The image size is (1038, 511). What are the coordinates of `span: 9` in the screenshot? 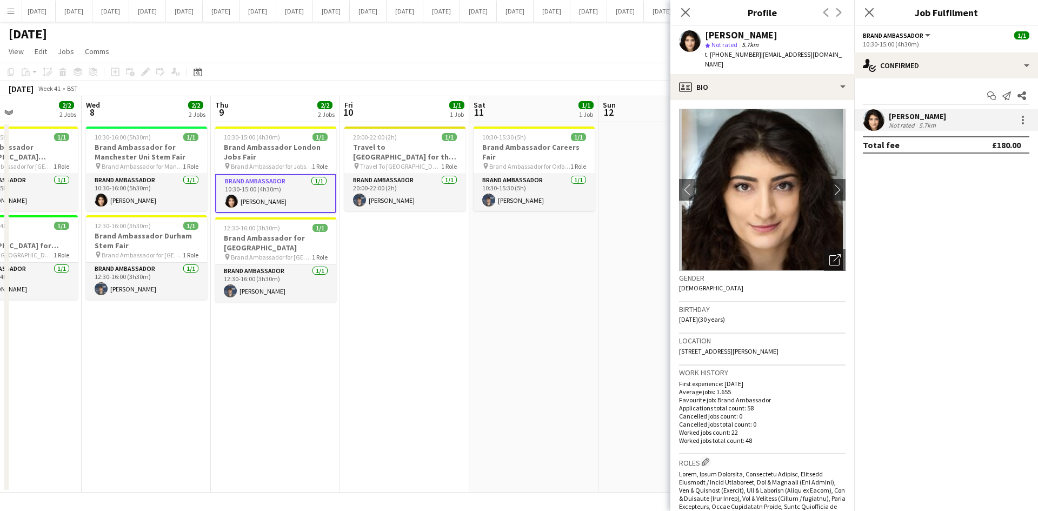 It's located at (221, 112).